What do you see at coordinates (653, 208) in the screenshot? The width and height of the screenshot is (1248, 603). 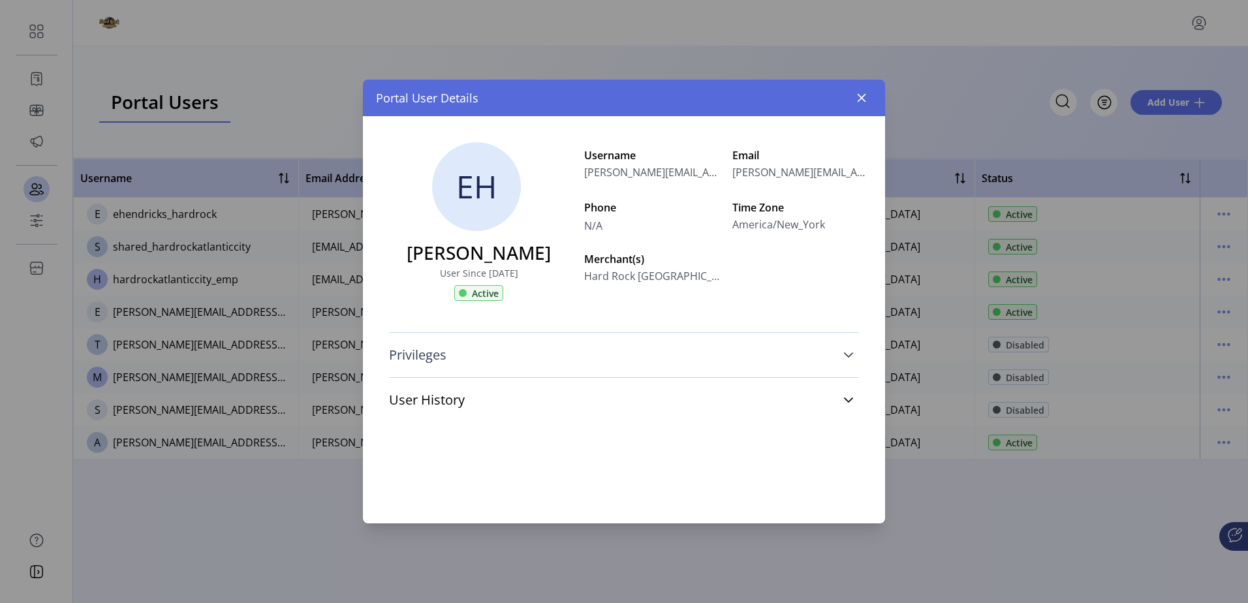 I see `span: Phone` at bounding box center [653, 208].